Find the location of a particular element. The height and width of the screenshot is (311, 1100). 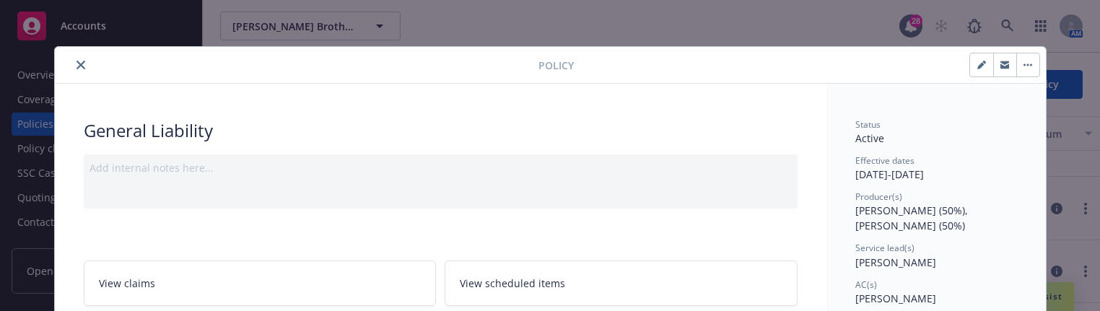

span: Status is located at coordinates (868, 124).